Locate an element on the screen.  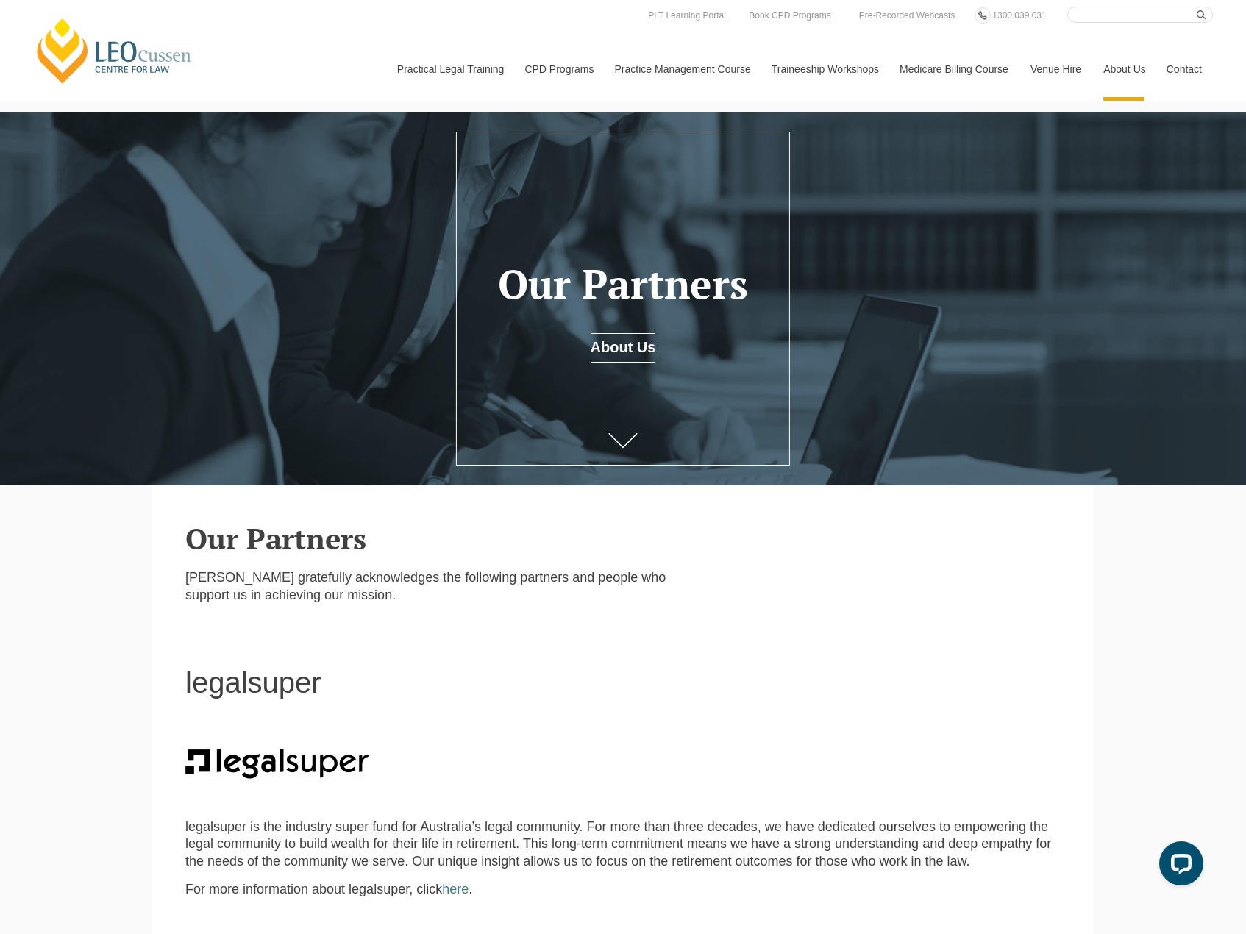
a: Book CPD Programs is located at coordinates (789, 15).